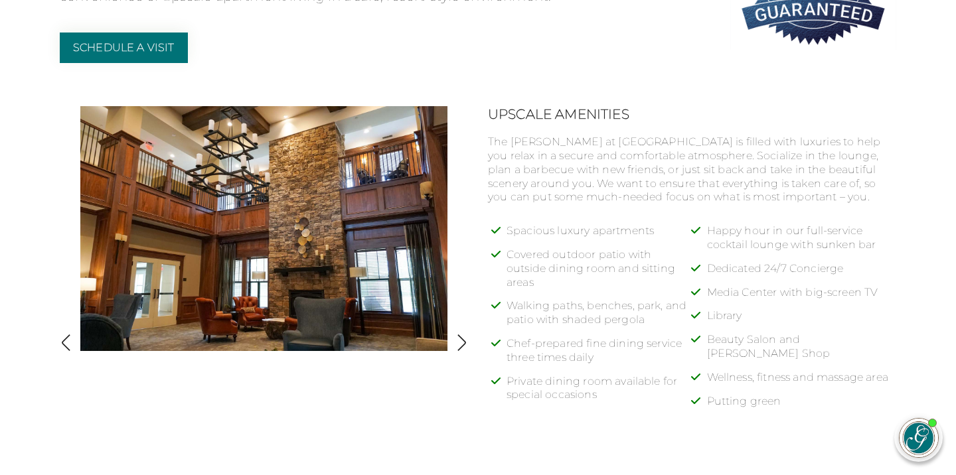  What do you see at coordinates (601, 273) in the screenshot?
I see `li: Covered outdoor patio with outside dining room and sitting areas` at bounding box center [601, 273].